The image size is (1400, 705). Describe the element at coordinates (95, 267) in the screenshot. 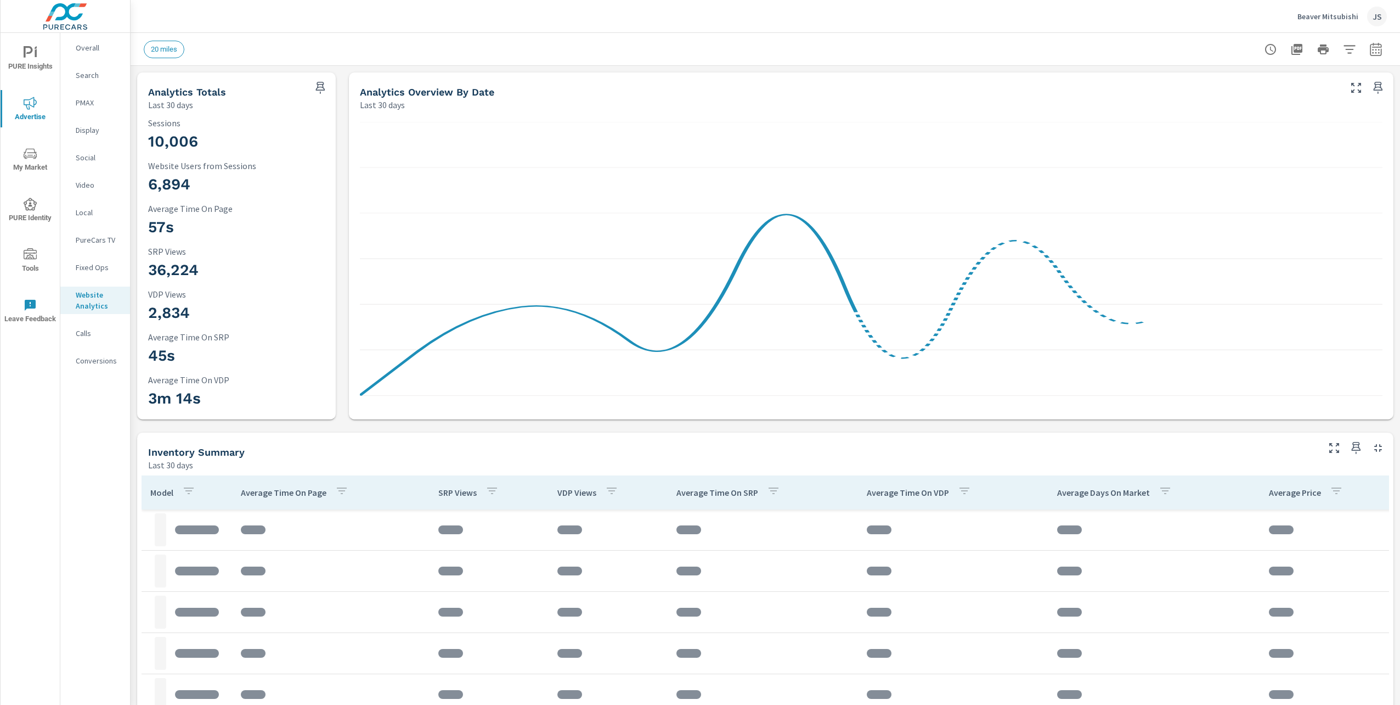

I see `div: Fixed Ops` at that location.